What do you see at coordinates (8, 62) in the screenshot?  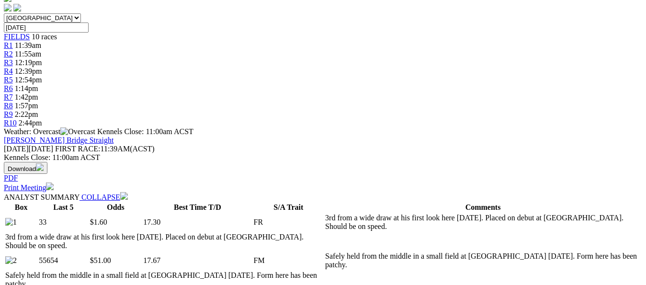 I see `span: R3` at bounding box center [8, 62].